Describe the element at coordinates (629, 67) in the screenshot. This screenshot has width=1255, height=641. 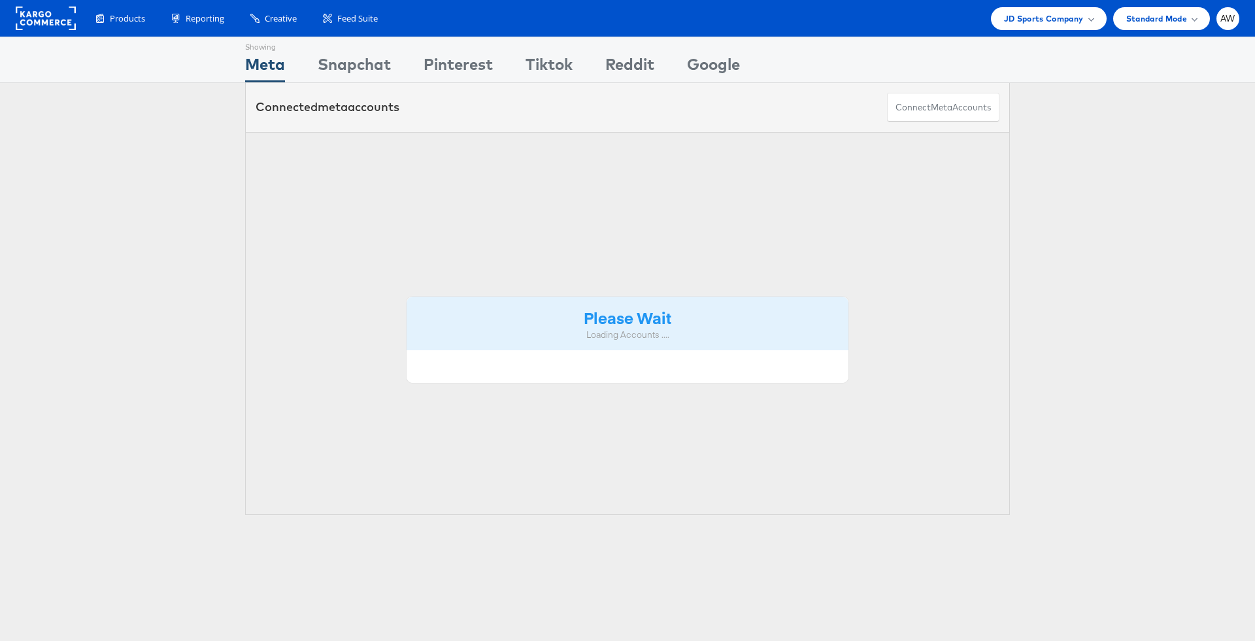
I see `div: Reddit` at that location.